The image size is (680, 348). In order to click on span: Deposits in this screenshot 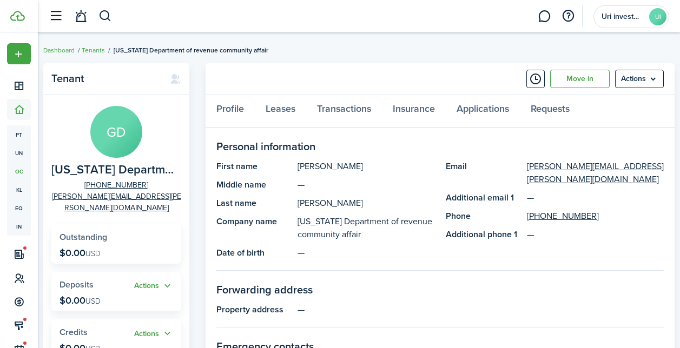, I will do `click(76, 285)`.